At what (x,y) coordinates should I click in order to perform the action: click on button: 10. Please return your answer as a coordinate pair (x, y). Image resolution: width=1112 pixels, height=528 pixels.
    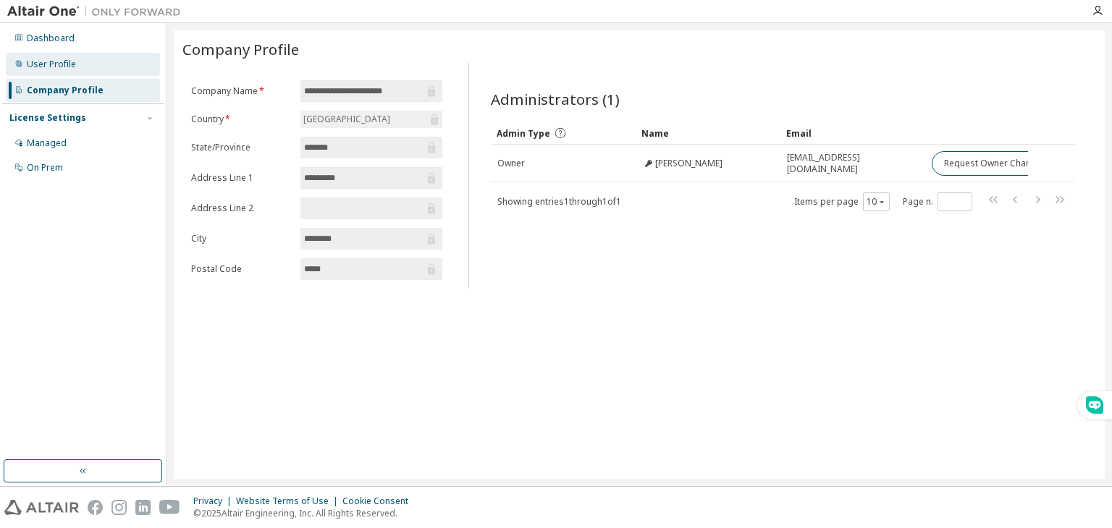
    Looking at the image, I should click on (876, 202).